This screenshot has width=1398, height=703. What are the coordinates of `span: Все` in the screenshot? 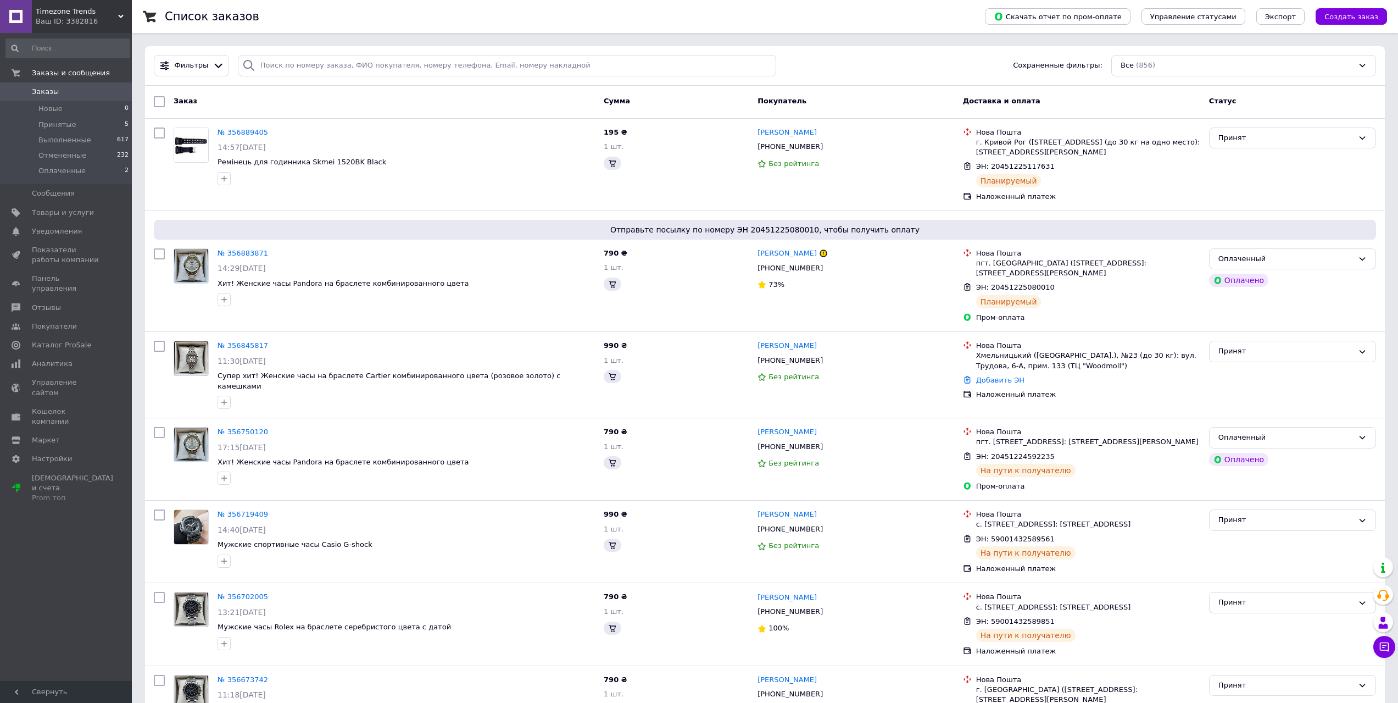 It's located at (1128, 65).